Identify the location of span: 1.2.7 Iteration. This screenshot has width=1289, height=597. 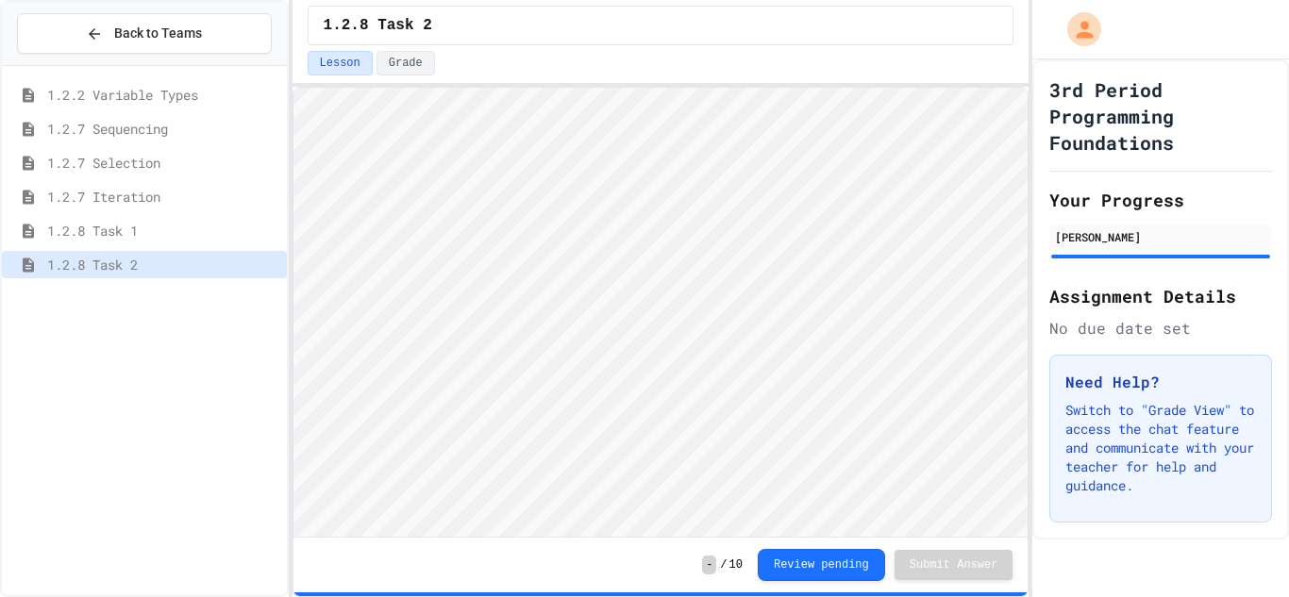
(163, 196).